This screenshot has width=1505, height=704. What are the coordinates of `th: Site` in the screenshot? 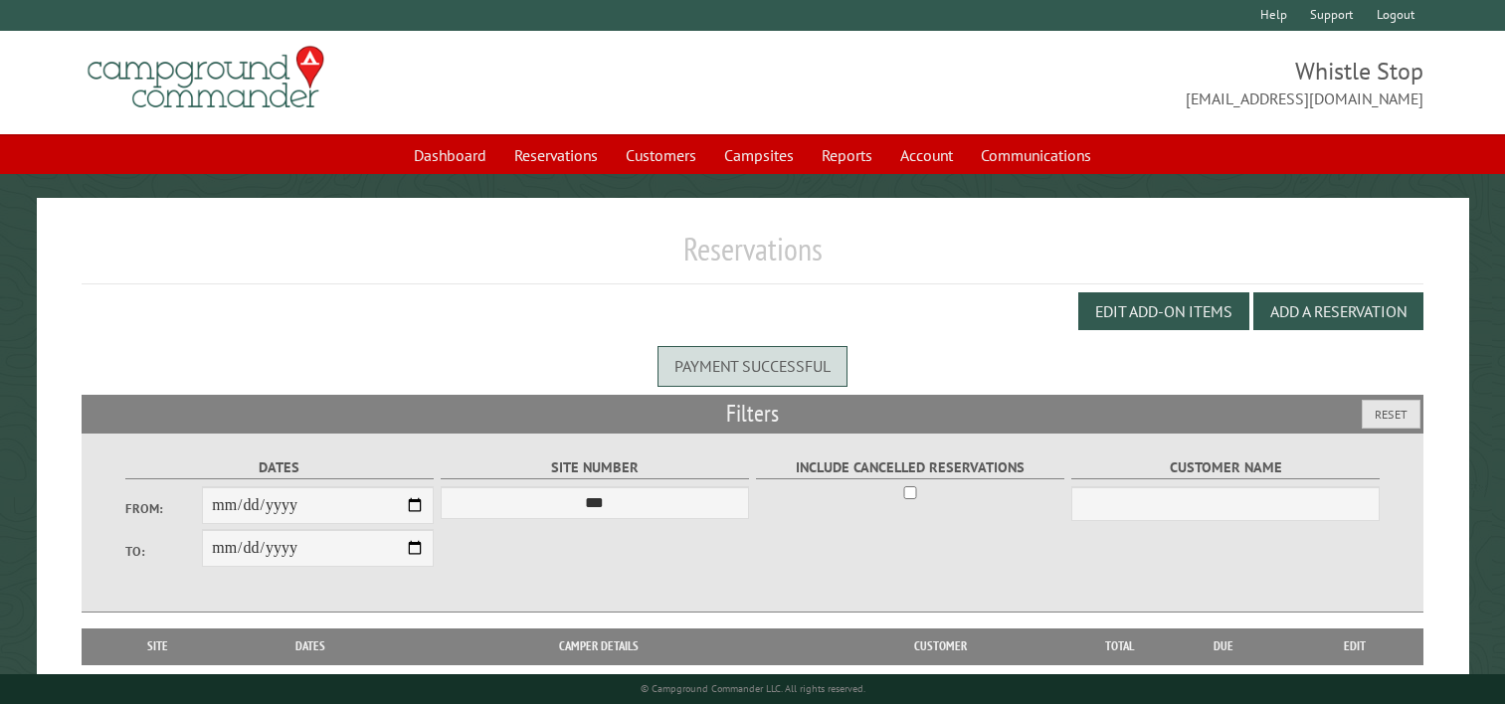 It's located at (157, 647).